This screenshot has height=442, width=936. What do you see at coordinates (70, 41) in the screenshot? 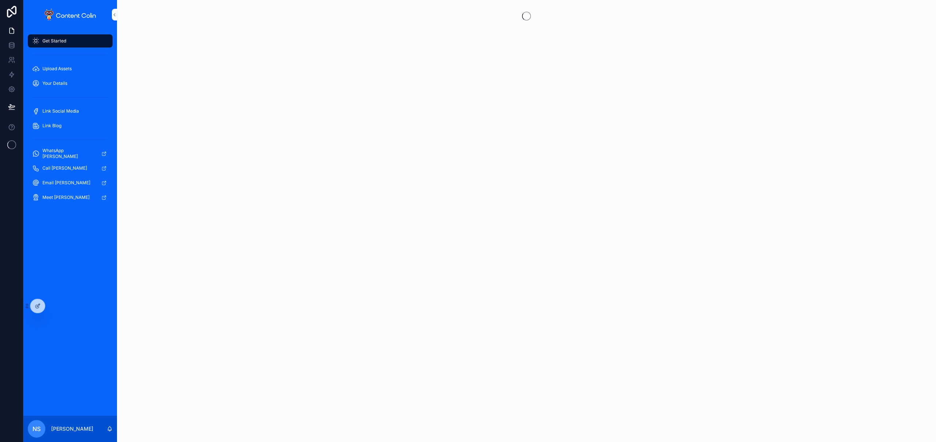
I see `a: Get Started` at bounding box center [70, 41].